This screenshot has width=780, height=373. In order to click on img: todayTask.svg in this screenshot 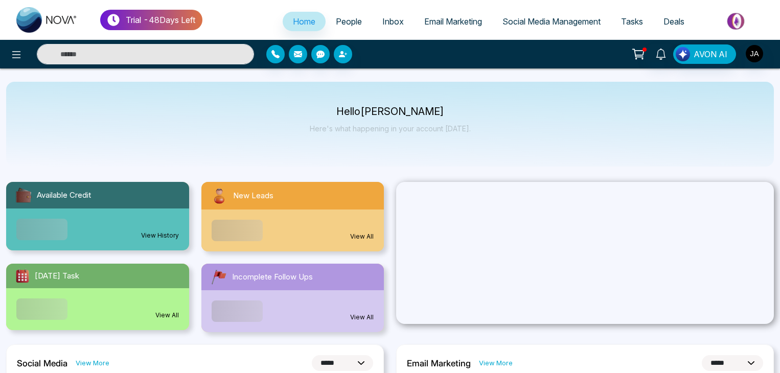, I will do `click(22, 276)`.